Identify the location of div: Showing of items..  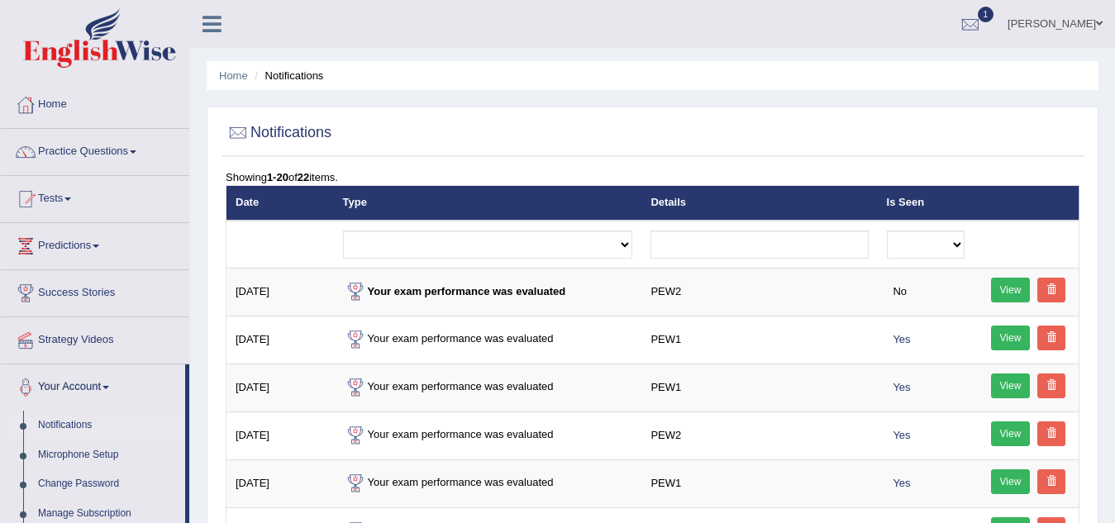
(652, 177).